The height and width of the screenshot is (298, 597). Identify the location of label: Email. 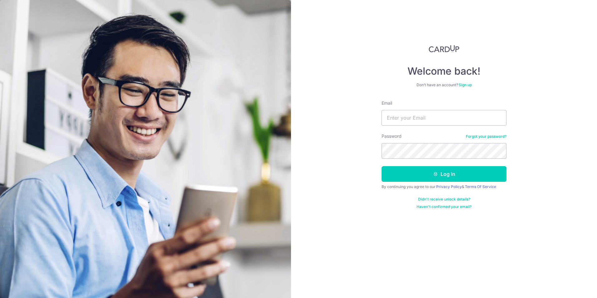
(387, 103).